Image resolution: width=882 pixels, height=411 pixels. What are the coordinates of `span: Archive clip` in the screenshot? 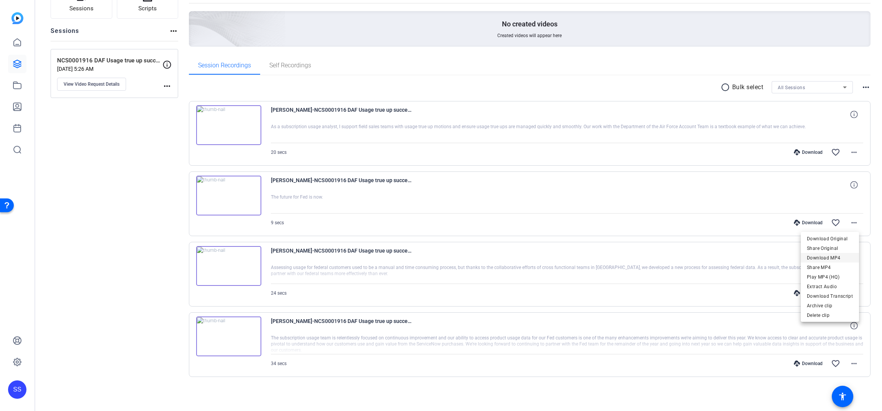 It's located at (830, 306).